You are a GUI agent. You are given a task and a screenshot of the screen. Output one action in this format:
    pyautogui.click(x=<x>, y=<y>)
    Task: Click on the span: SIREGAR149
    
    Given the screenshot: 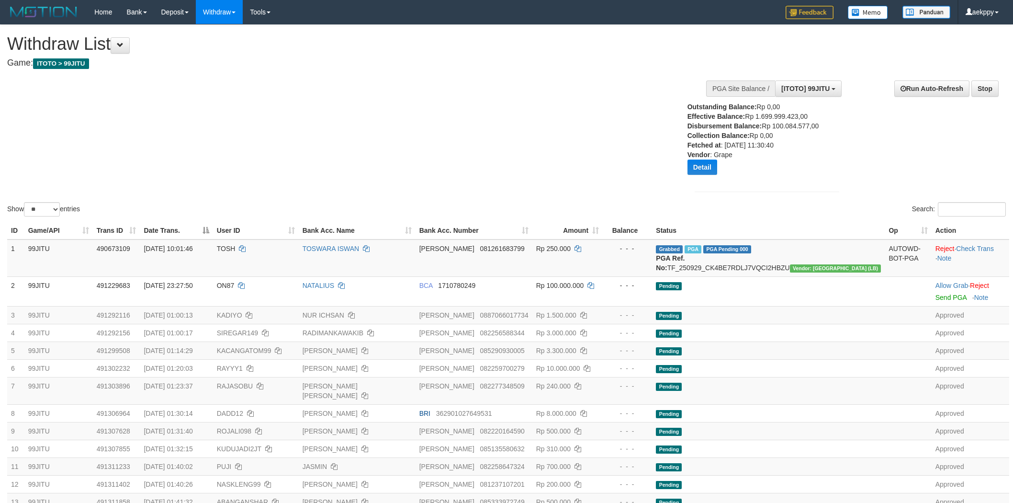 What is the action you would take?
    pyautogui.click(x=237, y=333)
    